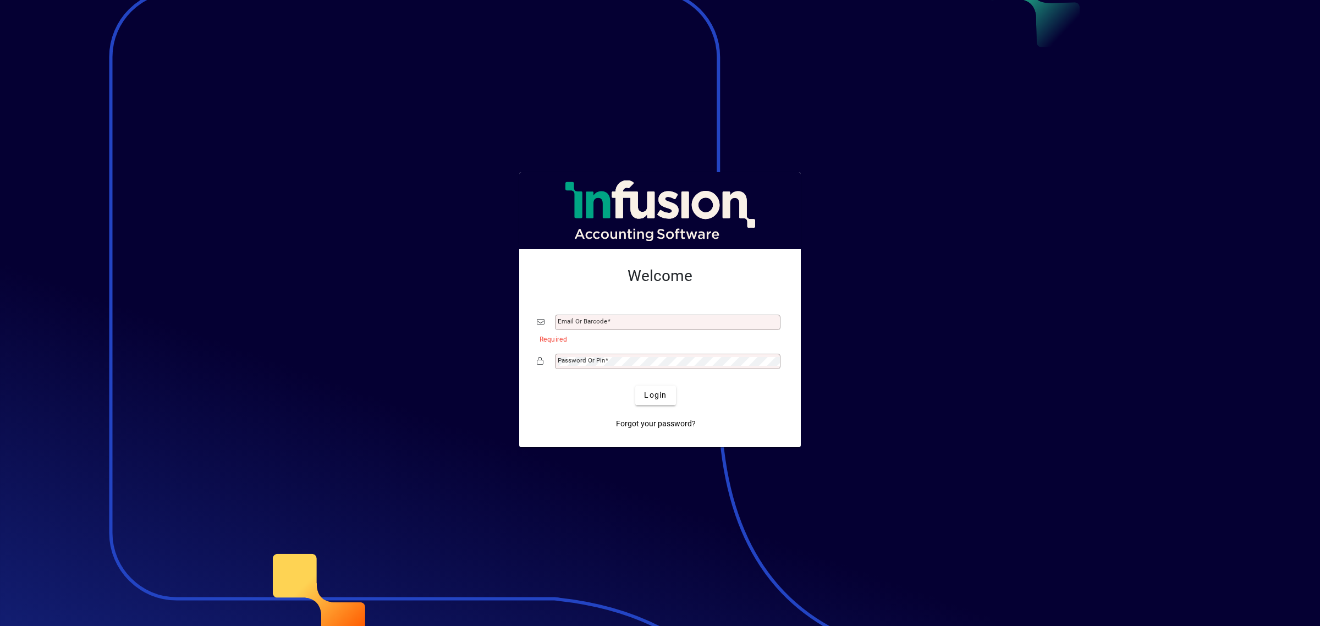 The height and width of the screenshot is (626, 1320). What do you see at coordinates (655, 395) in the screenshot?
I see `button: Login` at bounding box center [655, 395].